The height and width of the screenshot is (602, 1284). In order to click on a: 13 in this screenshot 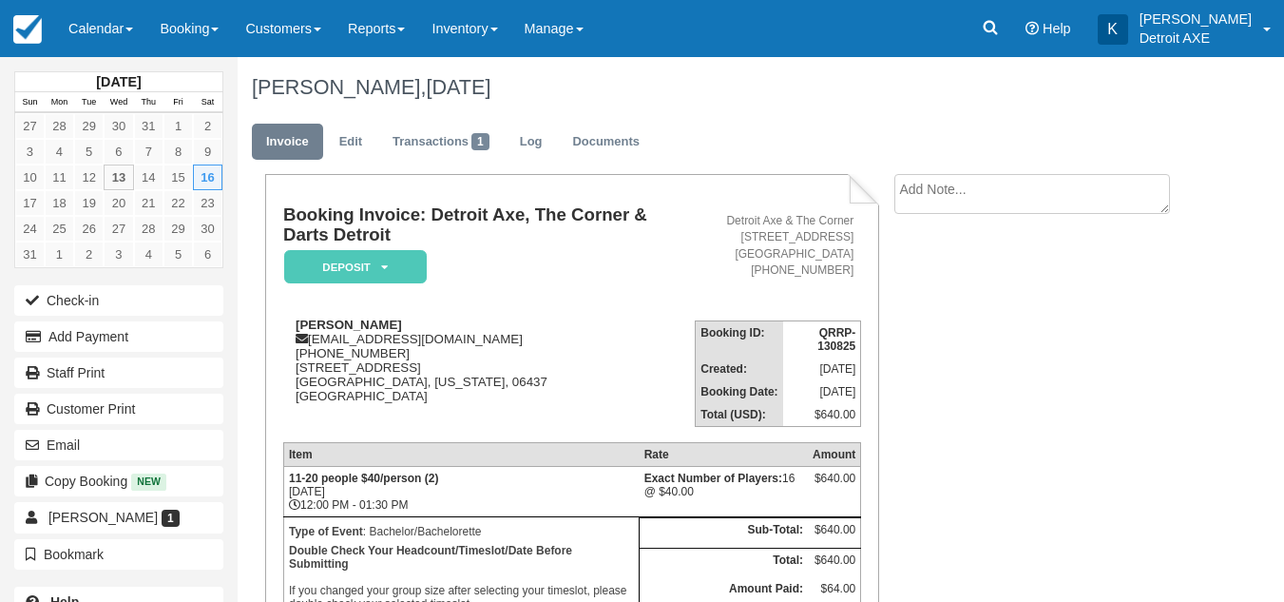, I will do `click(118, 177)`.